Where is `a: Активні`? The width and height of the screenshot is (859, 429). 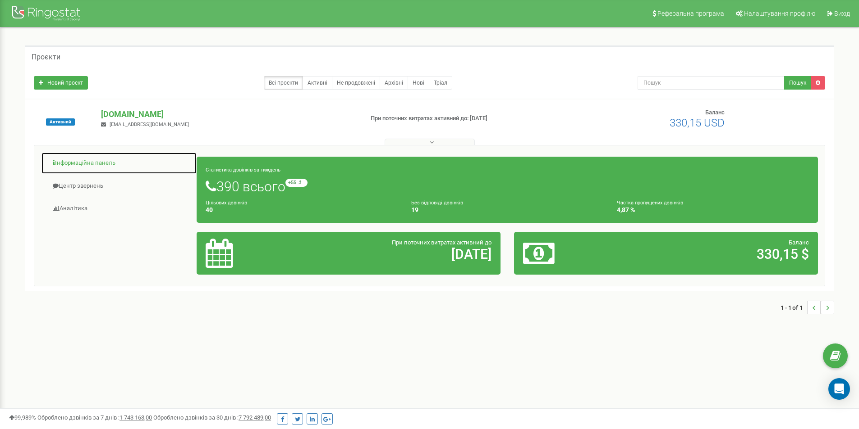
a: Активні is located at coordinates (317, 83).